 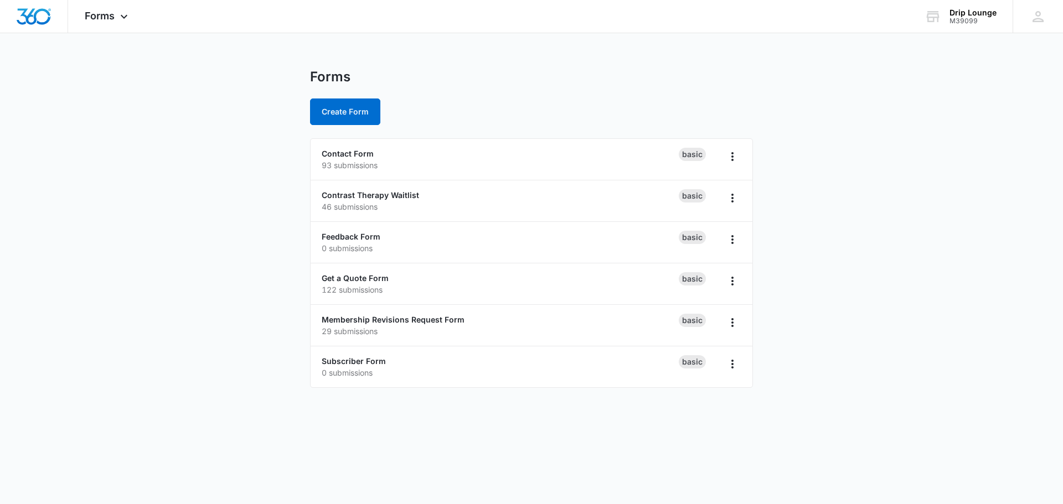 I want to click on p: 122 submissions, so click(x=500, y=290).